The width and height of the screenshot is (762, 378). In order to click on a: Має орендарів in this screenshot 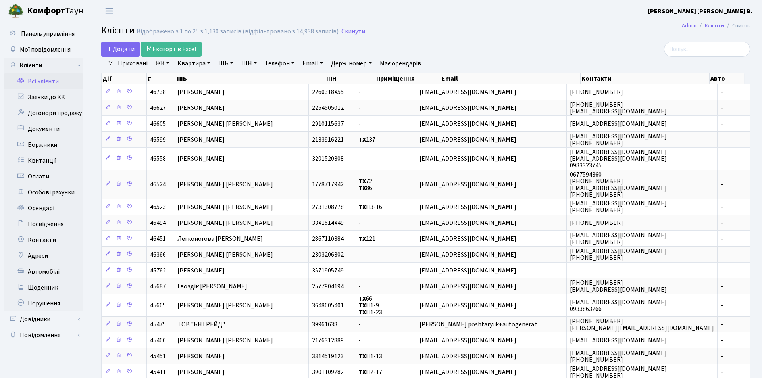, I will do `click(401, 64)`.